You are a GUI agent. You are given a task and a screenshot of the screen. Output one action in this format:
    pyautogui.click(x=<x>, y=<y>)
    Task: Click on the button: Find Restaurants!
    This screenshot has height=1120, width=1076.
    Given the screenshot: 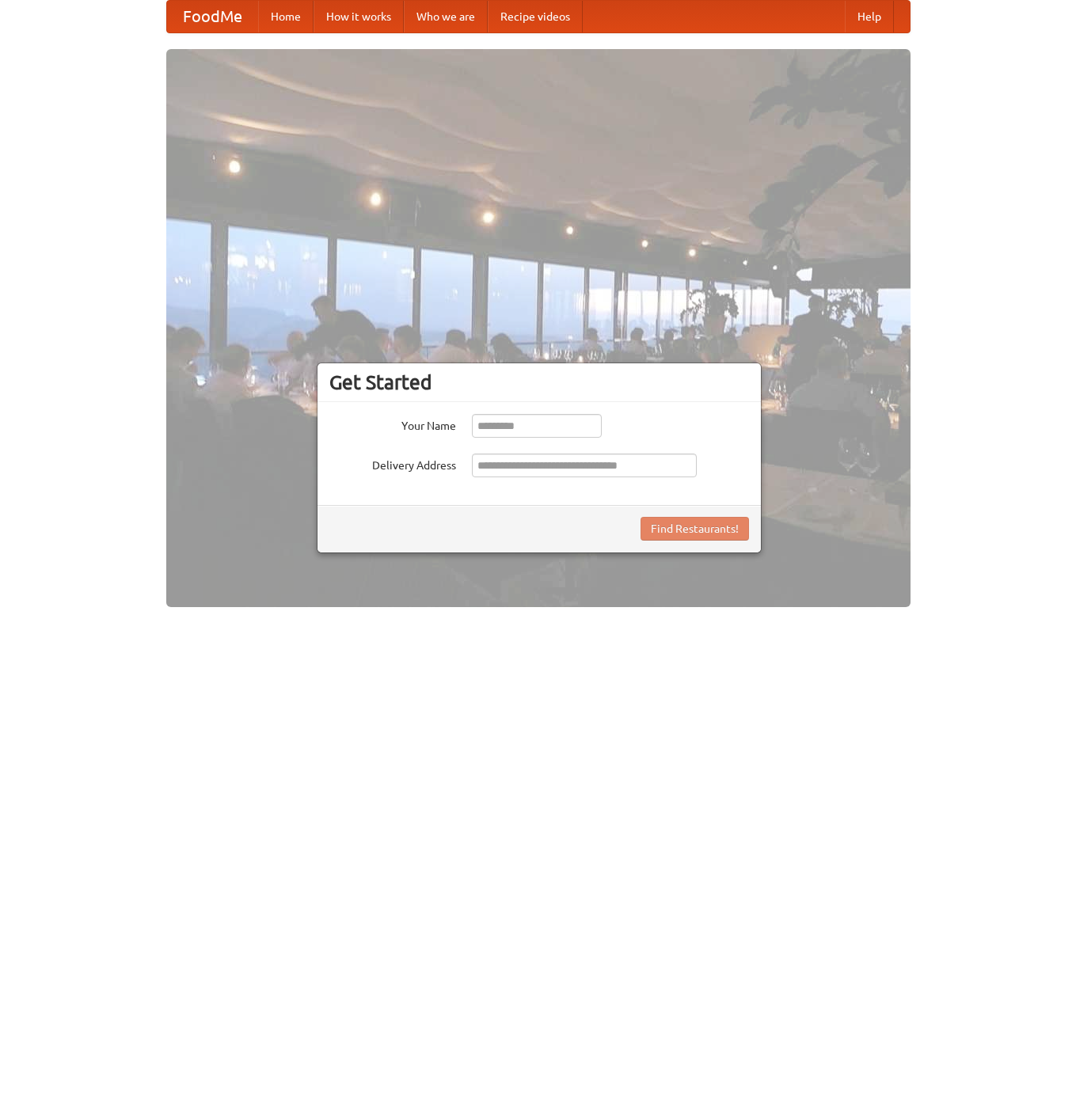 What is the action you would take?
    pyautogui.click(x=695, y=529)
    